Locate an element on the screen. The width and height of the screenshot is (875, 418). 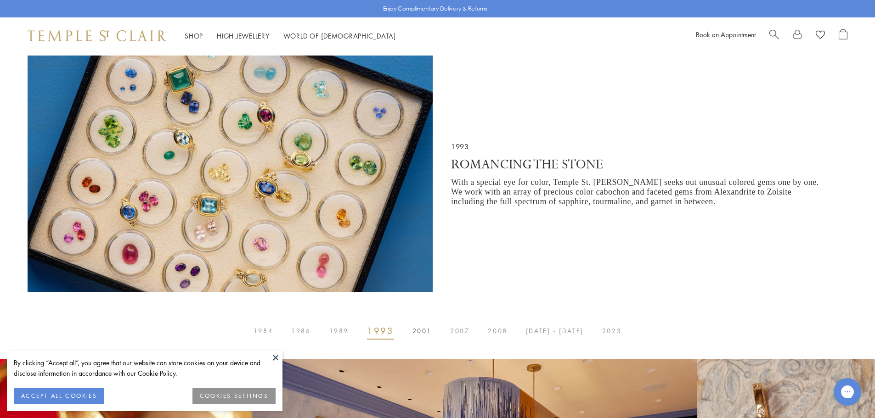
button: ACCEPT ALL COOKIES is located at coordinates (59, 396).